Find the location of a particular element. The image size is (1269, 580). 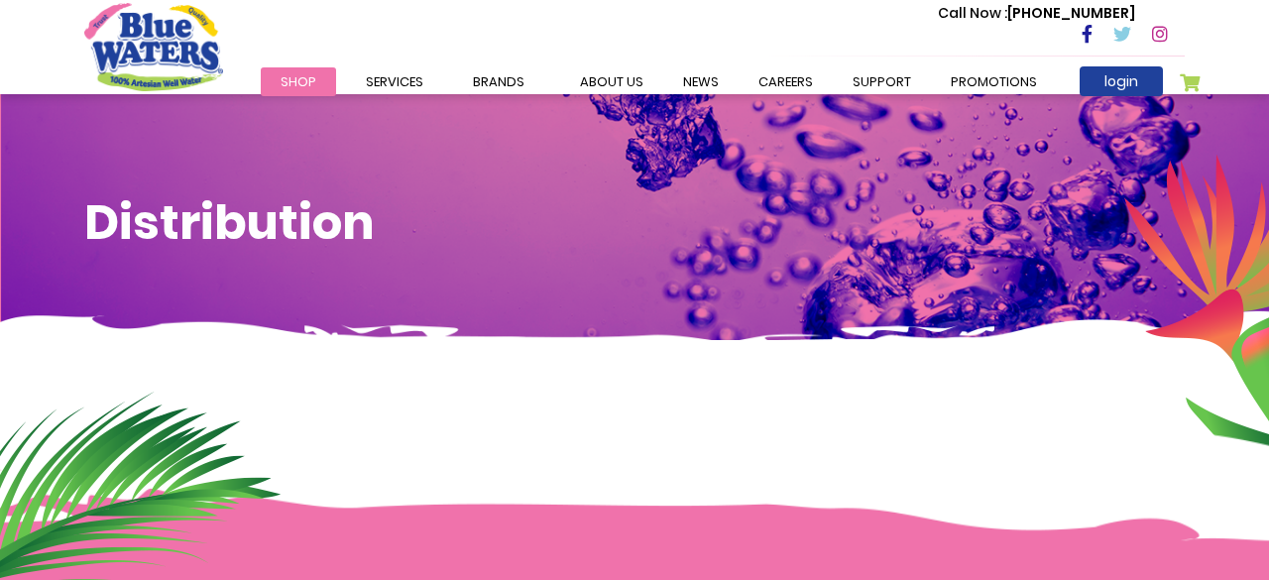

a: login is located at coordinates (1122, 81).